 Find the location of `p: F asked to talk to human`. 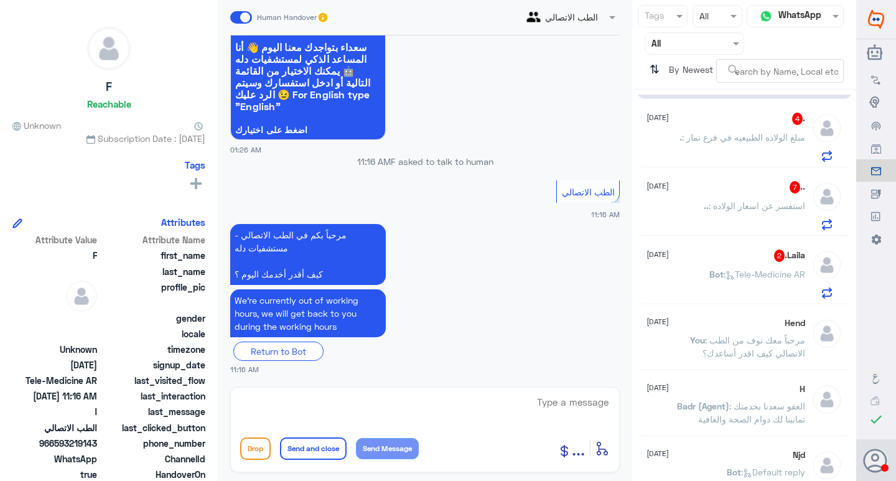

p: F asked to talk to human is located at coordinates (425, 161).